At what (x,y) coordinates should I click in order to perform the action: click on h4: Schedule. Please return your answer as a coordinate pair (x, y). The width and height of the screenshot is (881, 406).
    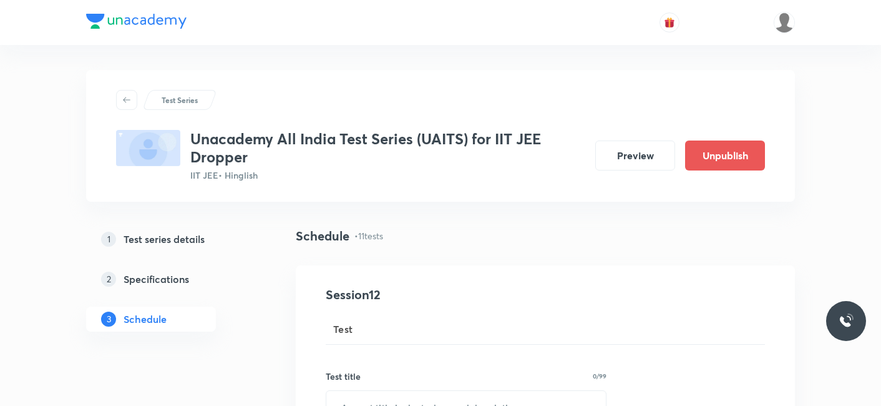
    Looking at the image, I should click on (323, 236).